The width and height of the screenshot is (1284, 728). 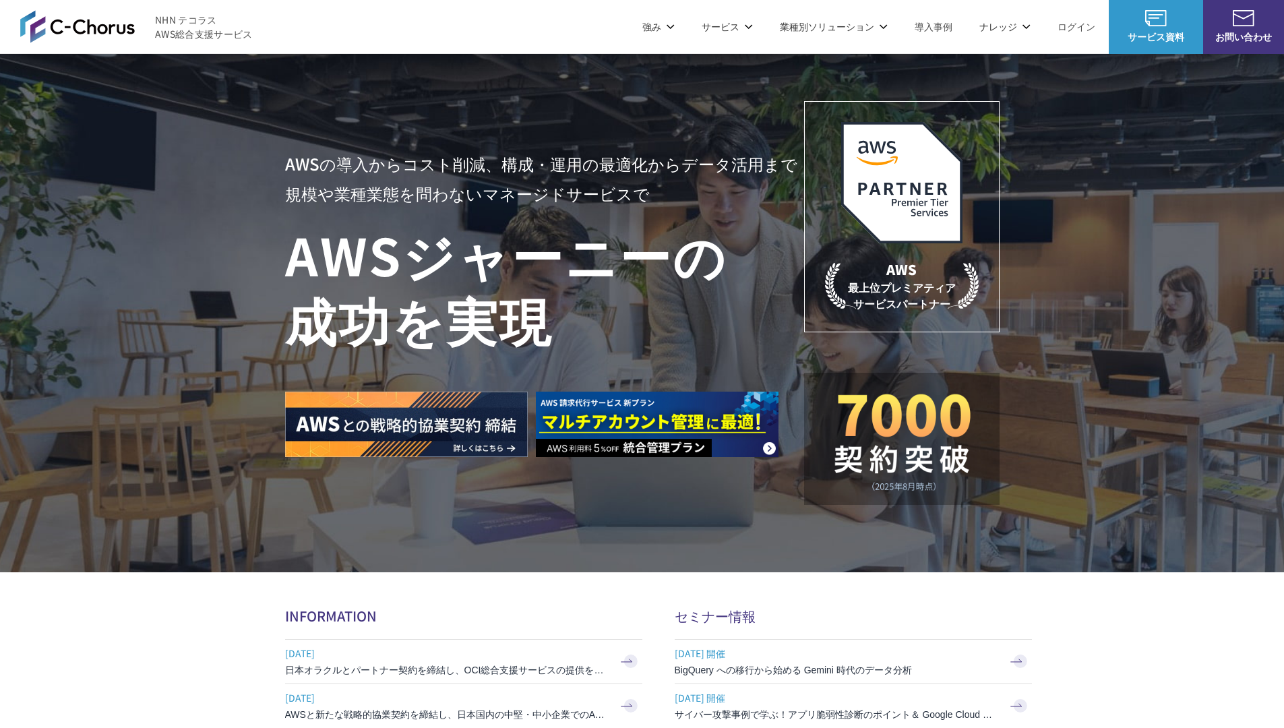 What do you see at coordinates (406, 424) in the screenshot?
I see `img: AWSとの戦略的協業契約 締結` at bounding box center [406, 424].